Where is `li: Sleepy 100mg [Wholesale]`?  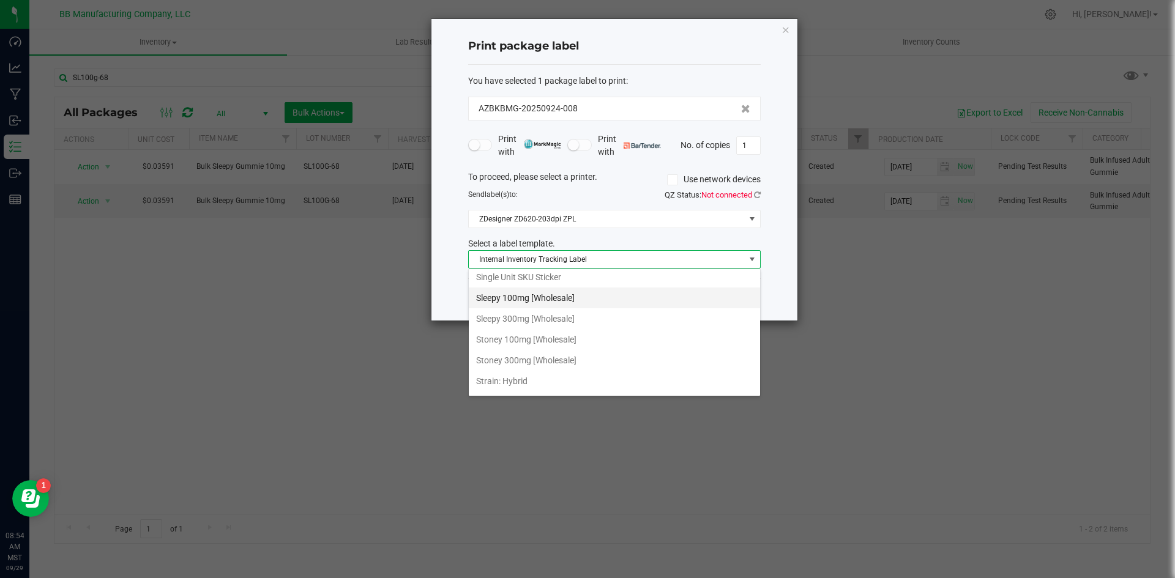
li: Sleepy 100mg [Wholesale] is located at coordinates (615, 298).